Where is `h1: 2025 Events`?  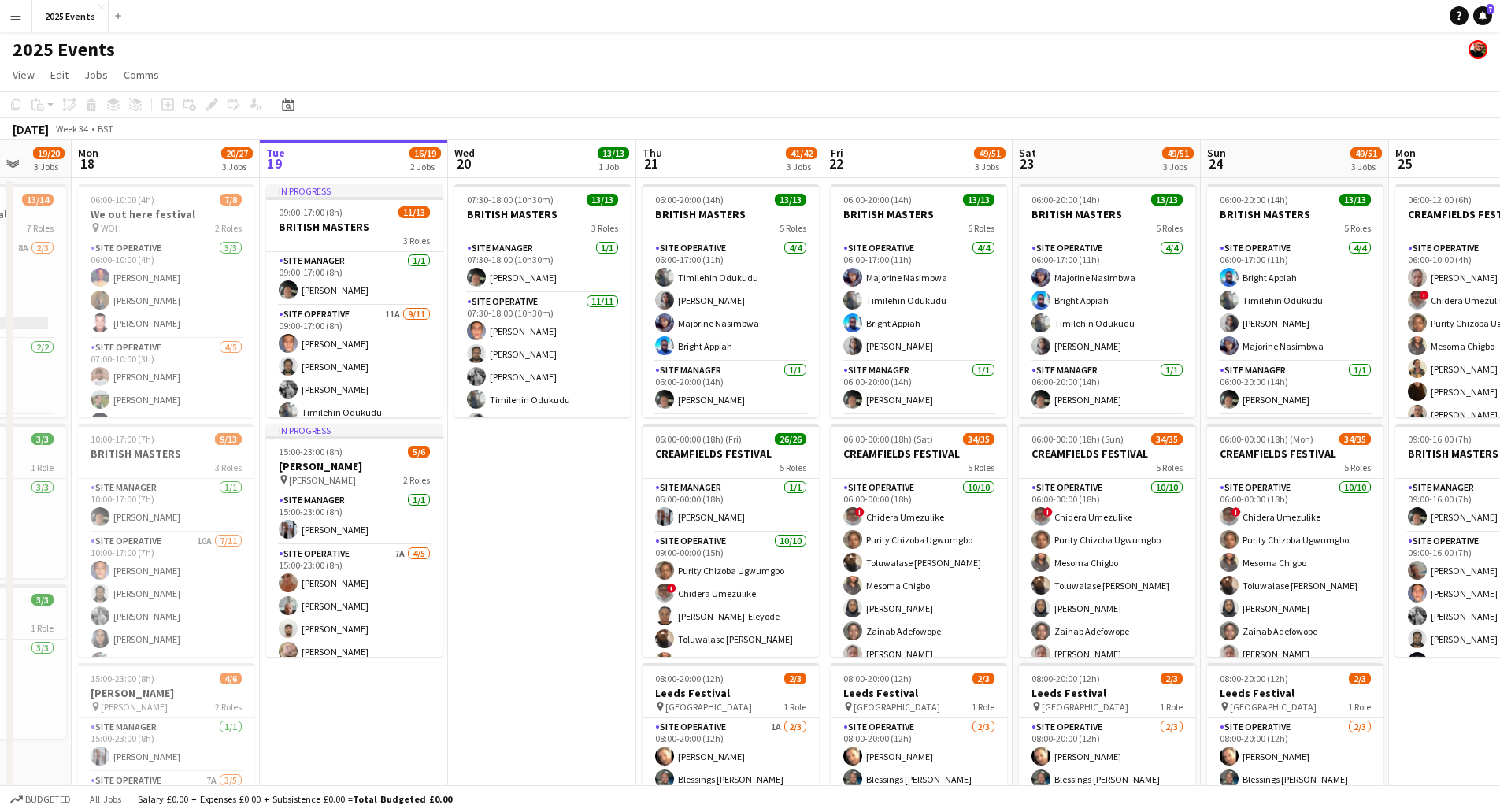 h1: 2025 Events is located at coordinates (63, 50).